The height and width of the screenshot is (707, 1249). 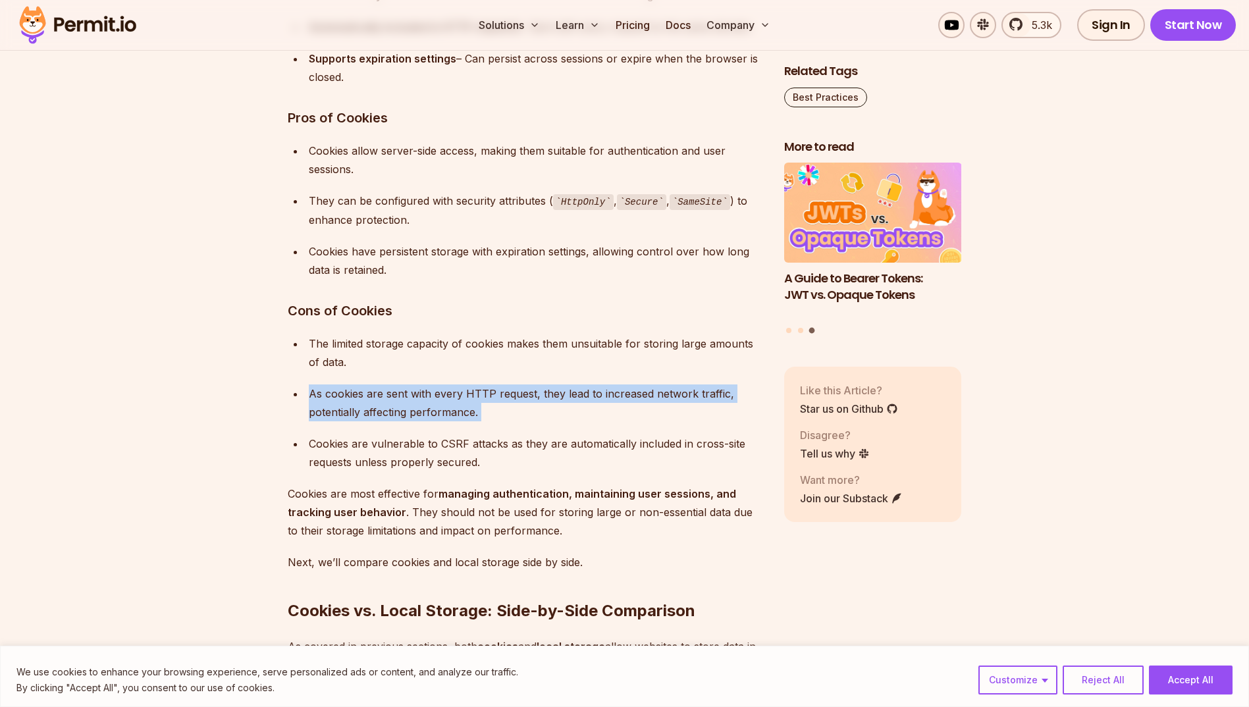 What do you see at coordinates (873, 213) in the screenshot?
I see `img: A Guide to Bearer Tokens: JWT vs. Opaque Tokens` at bounding box center [873, 213].